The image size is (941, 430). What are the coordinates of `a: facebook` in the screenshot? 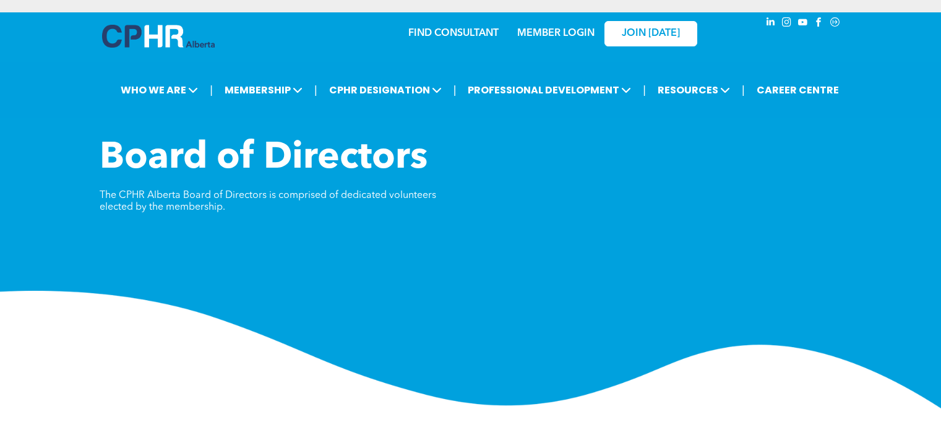 It's located at (819, 23).